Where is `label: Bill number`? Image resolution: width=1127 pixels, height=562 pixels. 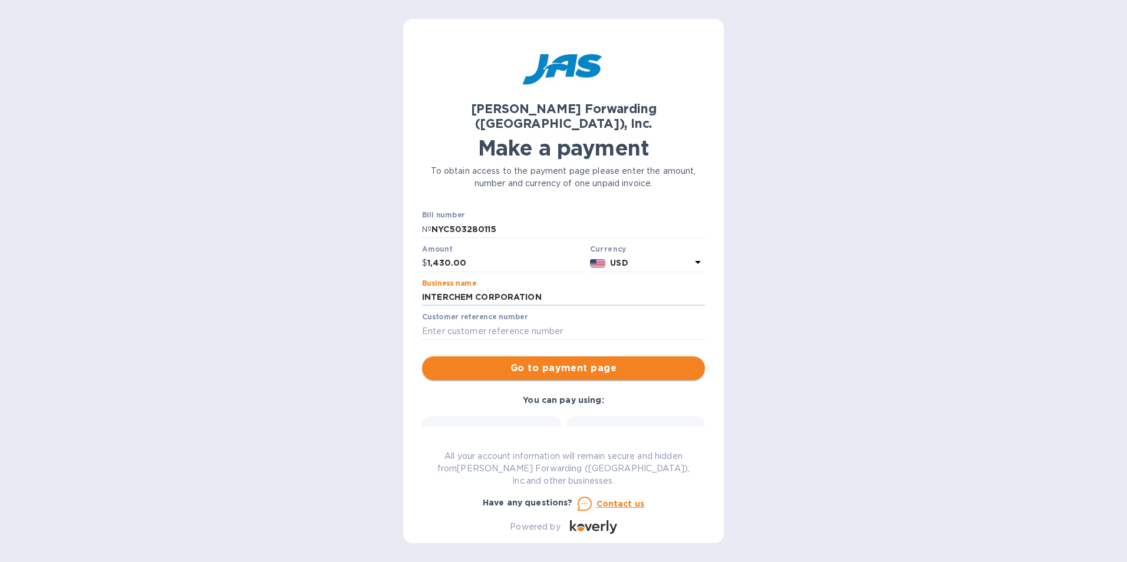 label: Bill number is located at coordinates (443, 216).